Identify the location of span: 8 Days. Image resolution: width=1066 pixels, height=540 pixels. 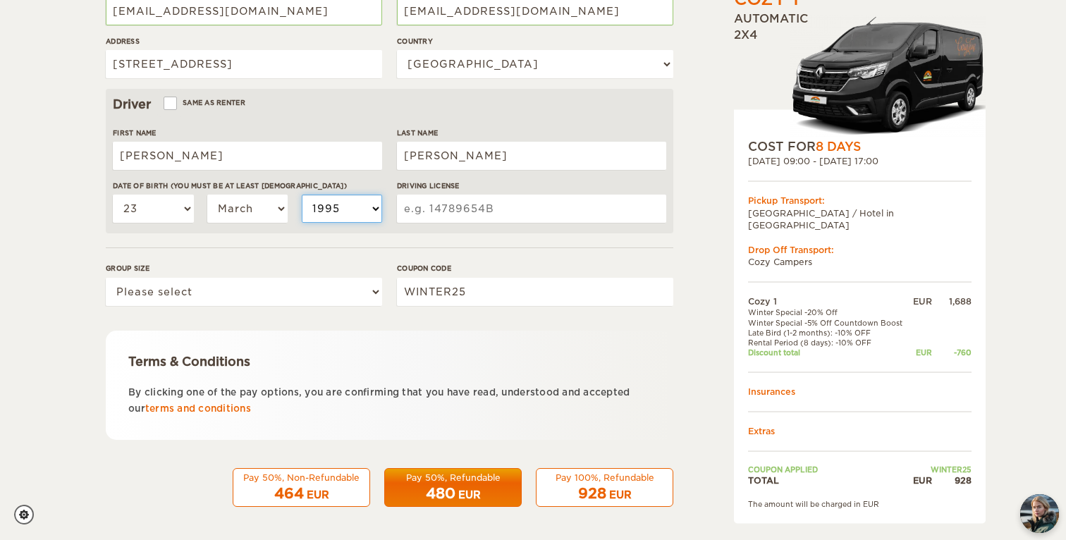
(839, 146).